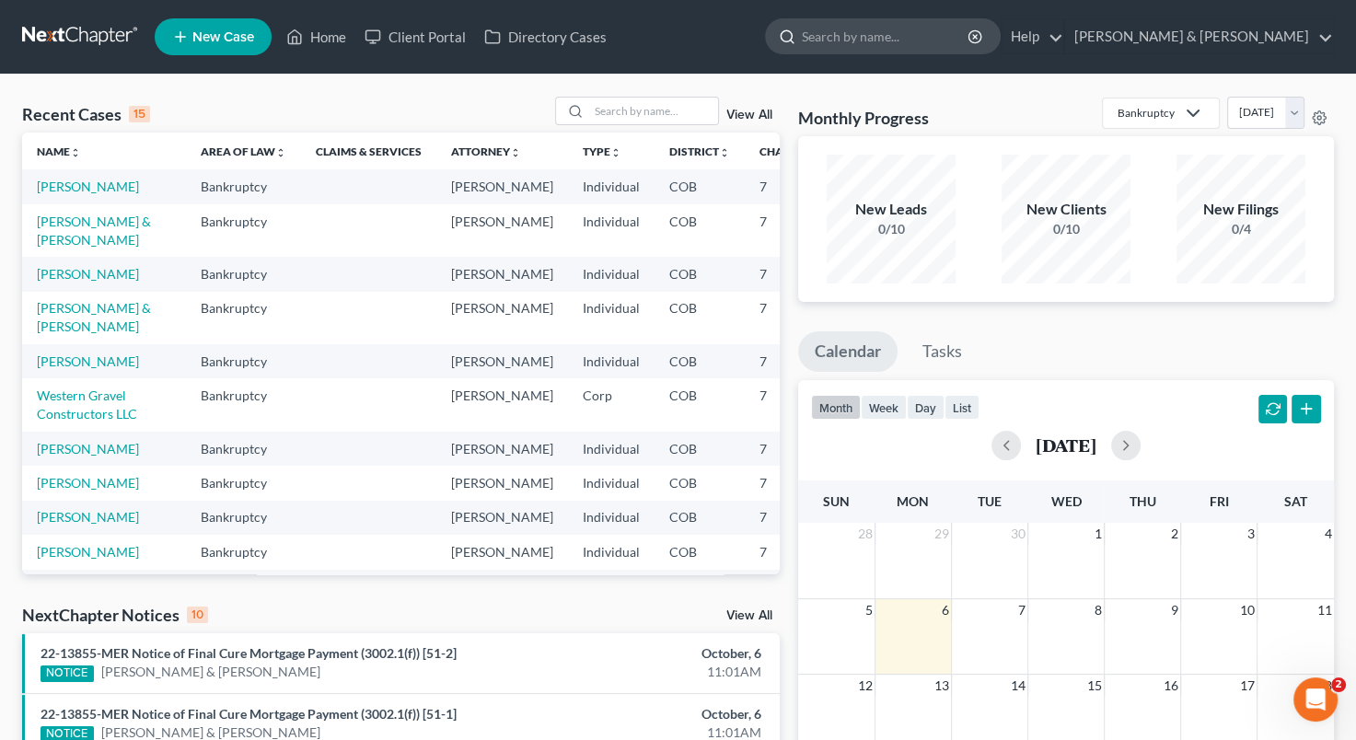 The height and width of the screenshot is (740, 1356). What do you see at coordinates (1295, 501) in the screenshot?
I see `span: Sat` at bounding box center [1295, 501].